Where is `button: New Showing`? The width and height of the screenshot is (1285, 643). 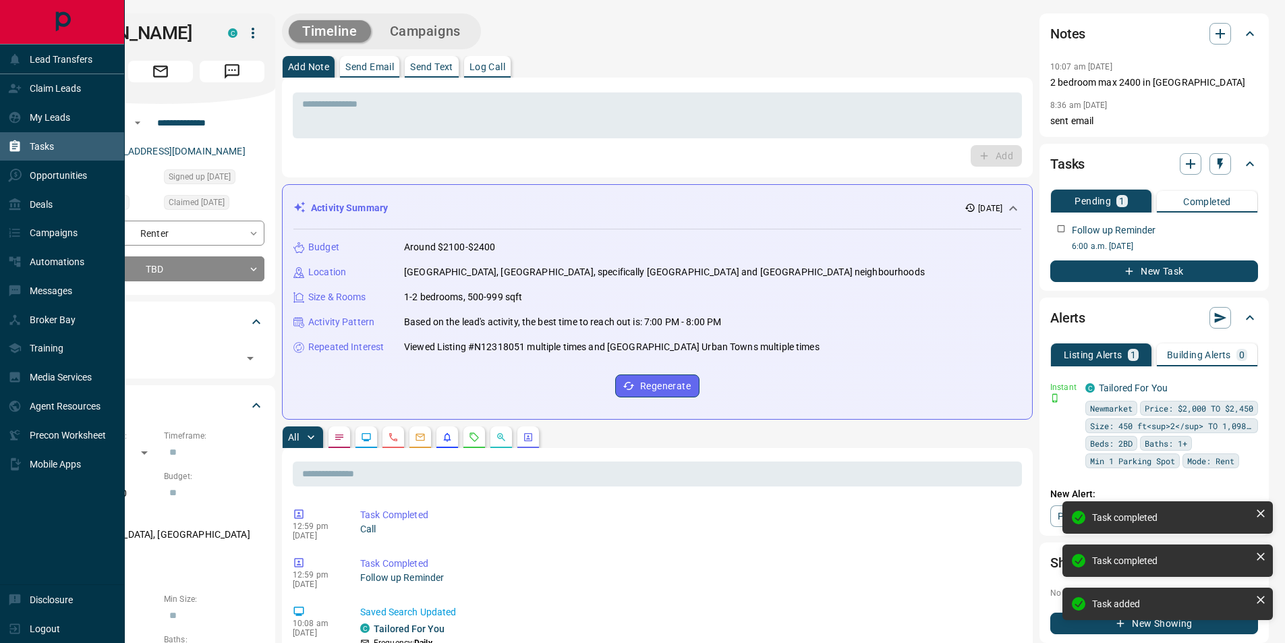
button: New Showing is located at coordinates (1155, 624).